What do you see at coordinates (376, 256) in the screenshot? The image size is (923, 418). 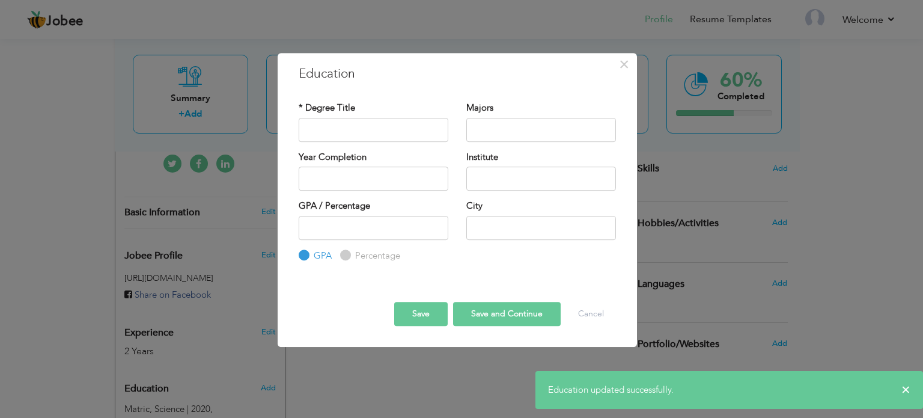 I see `label: Percentage` at bounding box center [376, 256].